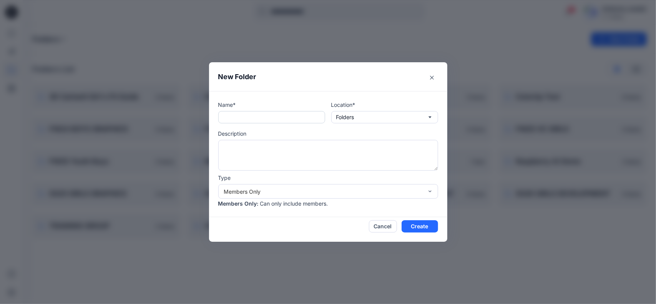  Describe the element at coordinates (328, 133) in the screenshot. I see `p: Description` at that location.